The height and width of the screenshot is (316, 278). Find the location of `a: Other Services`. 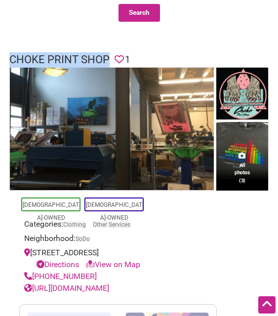

a: Other Services is located at coordinates (112, 225).